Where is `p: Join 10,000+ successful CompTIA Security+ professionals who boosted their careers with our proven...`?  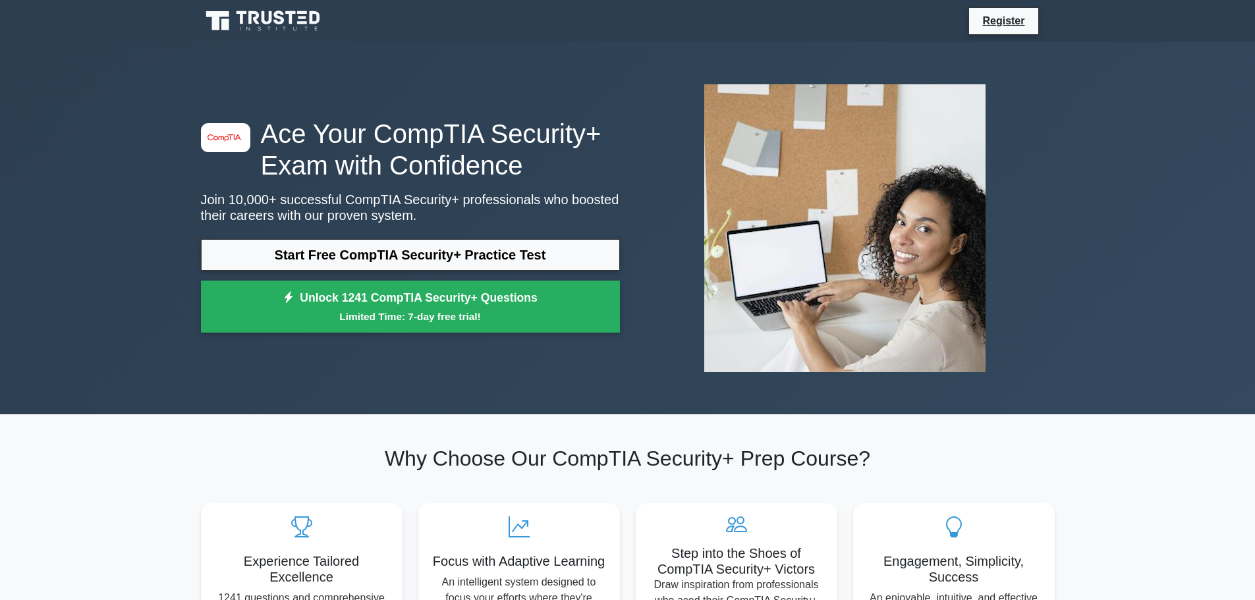
p: Join 10,000+ successful CompTIA Security+ professionals who boosted their careers with our proven... is located at coordinates (410, 208).